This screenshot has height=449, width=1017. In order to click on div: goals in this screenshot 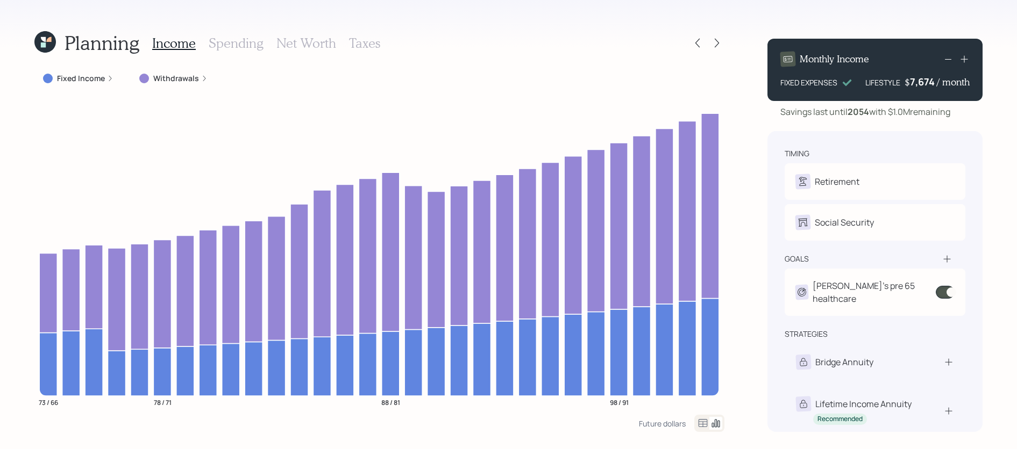, I will do `click(796, 259)`.